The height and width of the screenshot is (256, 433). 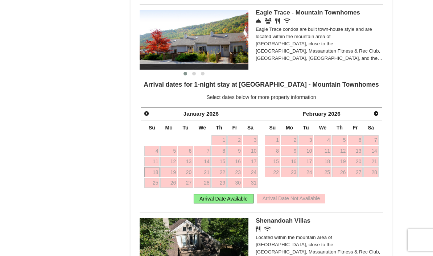 What do you see at coordinates (235, 183) in the screenshot?
I see `a: 30` at bounding box center [235, 183].